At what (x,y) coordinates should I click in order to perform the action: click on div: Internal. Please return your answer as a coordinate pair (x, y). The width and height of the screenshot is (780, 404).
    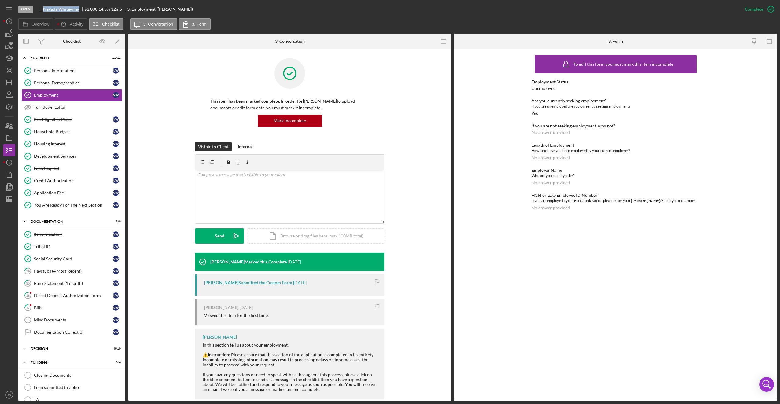
    Looking at the image, I should click on (245, 147).